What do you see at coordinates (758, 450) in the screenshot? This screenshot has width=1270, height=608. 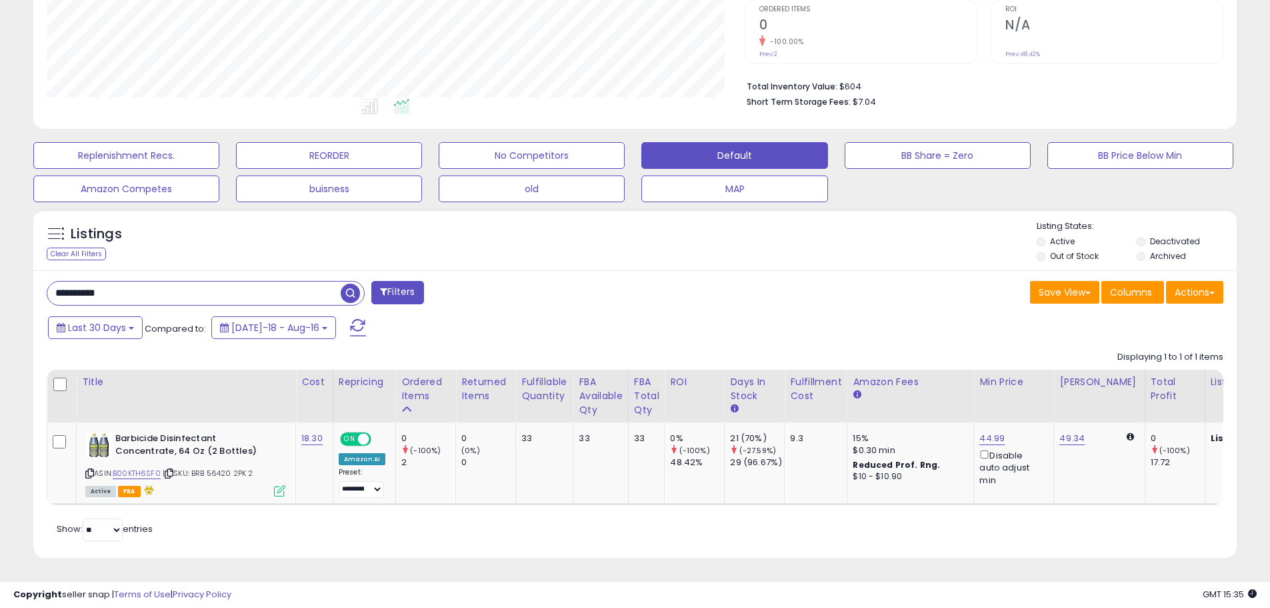 I see `small: (-27.59%)` at bounding box center [758, 450].